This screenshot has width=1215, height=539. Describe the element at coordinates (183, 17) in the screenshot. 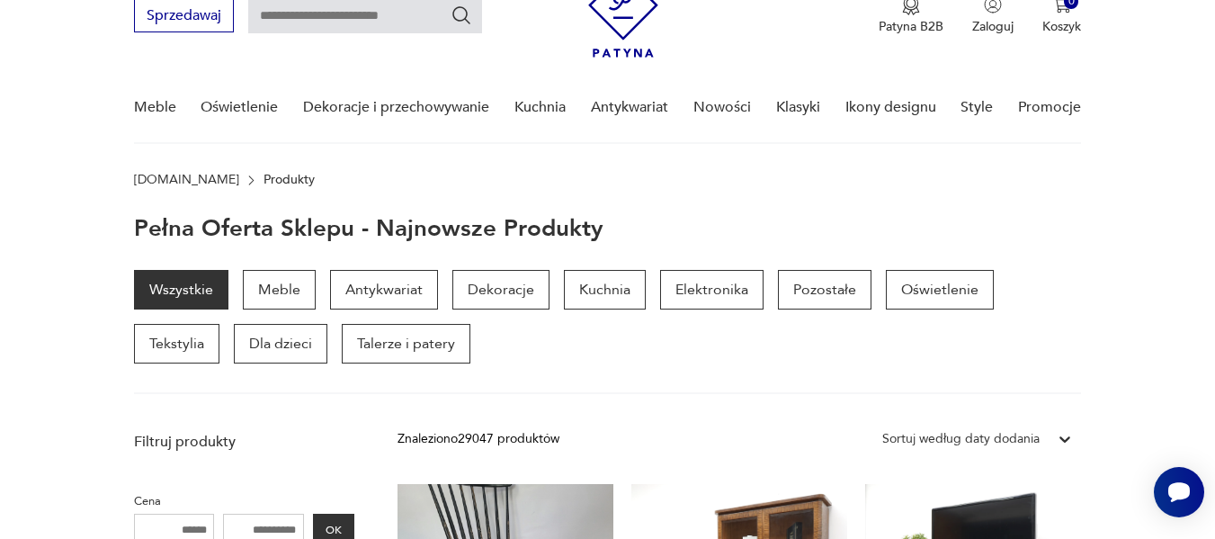

I see `a: Sprzedawaj` at that location.